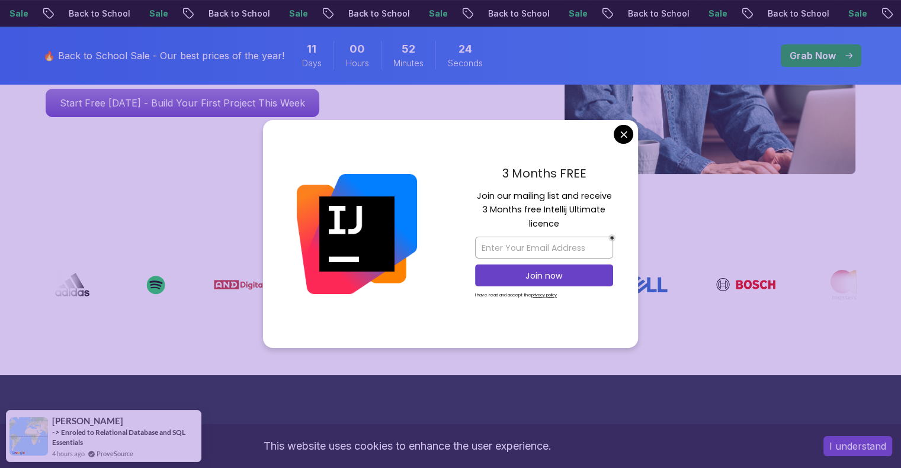 The height and width of the screenshot is (468, 901). I want to click on span: 52 Minutes, so click(408, 49).